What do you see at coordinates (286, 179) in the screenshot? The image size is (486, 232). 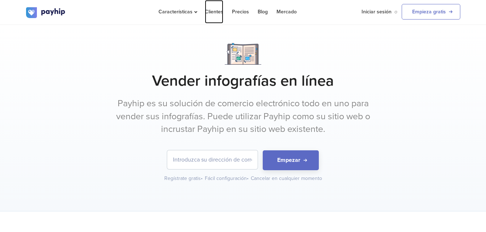 I see `div: Cancelar en cualquier momento` at bounding box center [286, 179].